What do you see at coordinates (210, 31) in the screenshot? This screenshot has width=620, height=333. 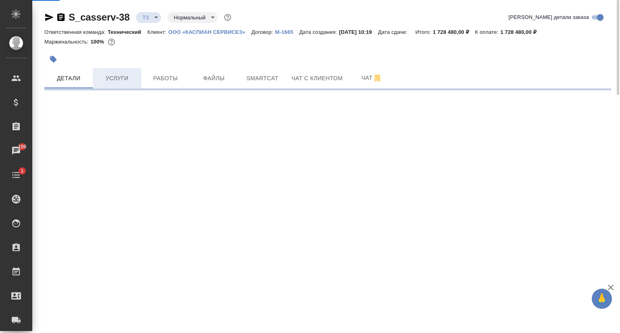 I see `a: ООО «КАСПИАН СЕРВИСЕЗ»` at bounding box center [210, 31].